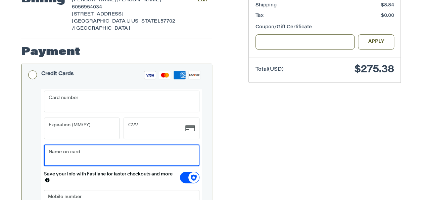  What do you see at coordinates (57, 74) in the screenshot?
I see `div: Credit Cards` at bounding box center [57, 74].